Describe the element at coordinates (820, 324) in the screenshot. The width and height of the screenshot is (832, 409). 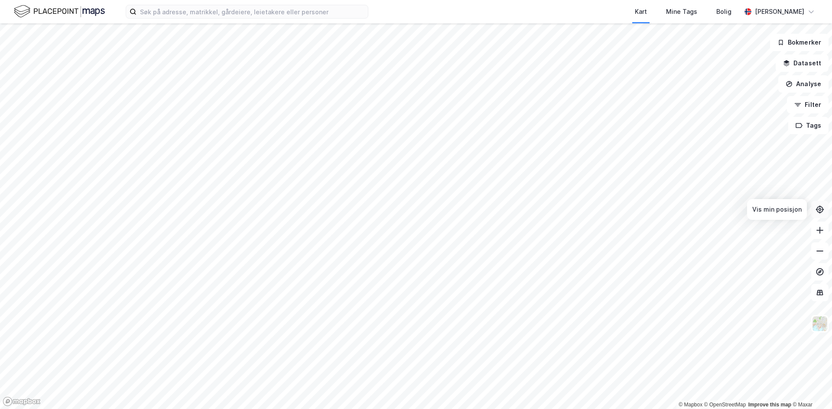
I see `img: Z` at that location.